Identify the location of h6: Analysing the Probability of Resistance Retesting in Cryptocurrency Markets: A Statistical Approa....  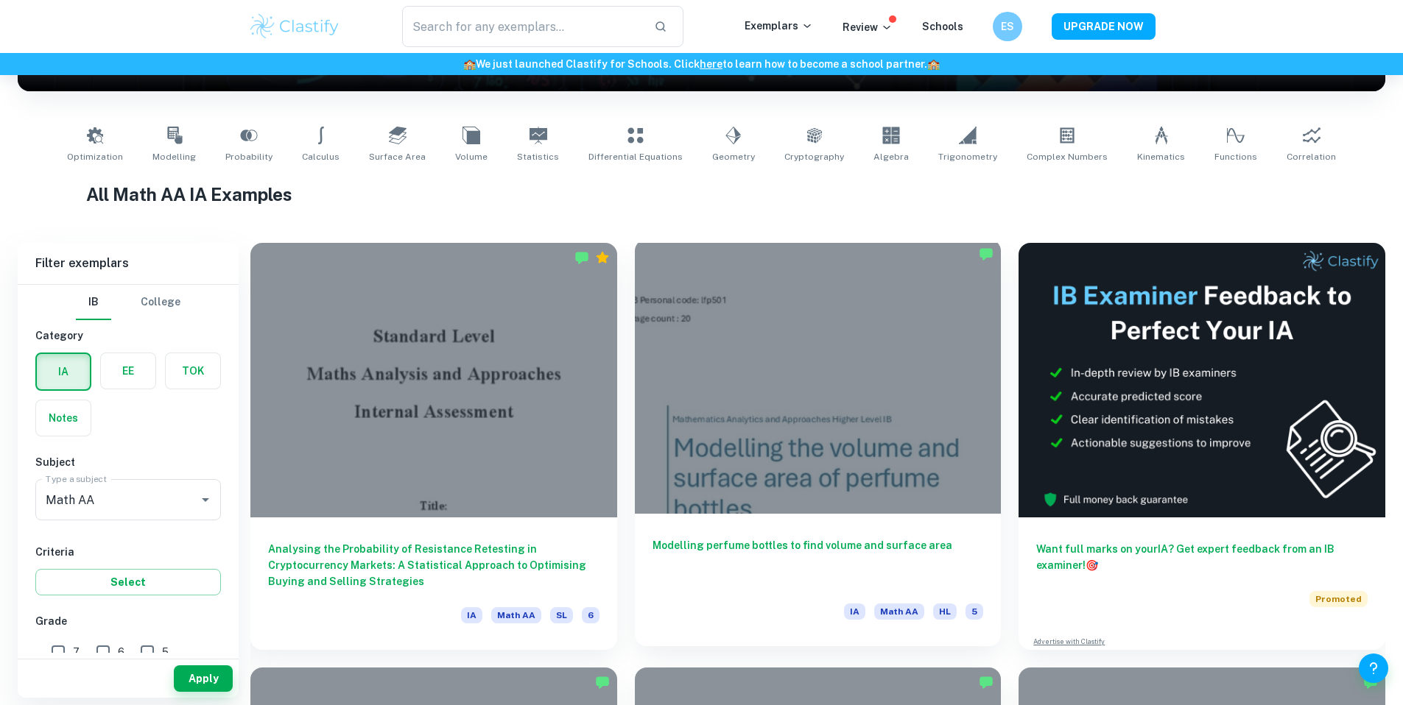
(434, 565).